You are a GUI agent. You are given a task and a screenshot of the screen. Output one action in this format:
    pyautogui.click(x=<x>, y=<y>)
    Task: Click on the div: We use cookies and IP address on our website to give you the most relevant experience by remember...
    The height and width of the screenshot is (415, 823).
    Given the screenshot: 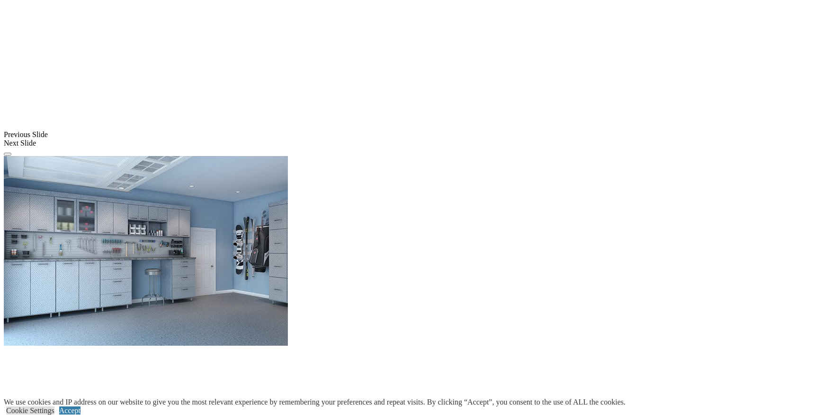 What is the action you would take?
    pyautogui.click(x=315, y=402)
    